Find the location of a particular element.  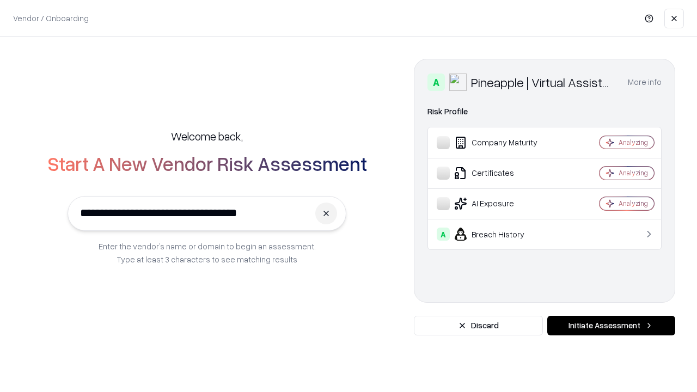

button: More info is located at coordinates (644, 82).